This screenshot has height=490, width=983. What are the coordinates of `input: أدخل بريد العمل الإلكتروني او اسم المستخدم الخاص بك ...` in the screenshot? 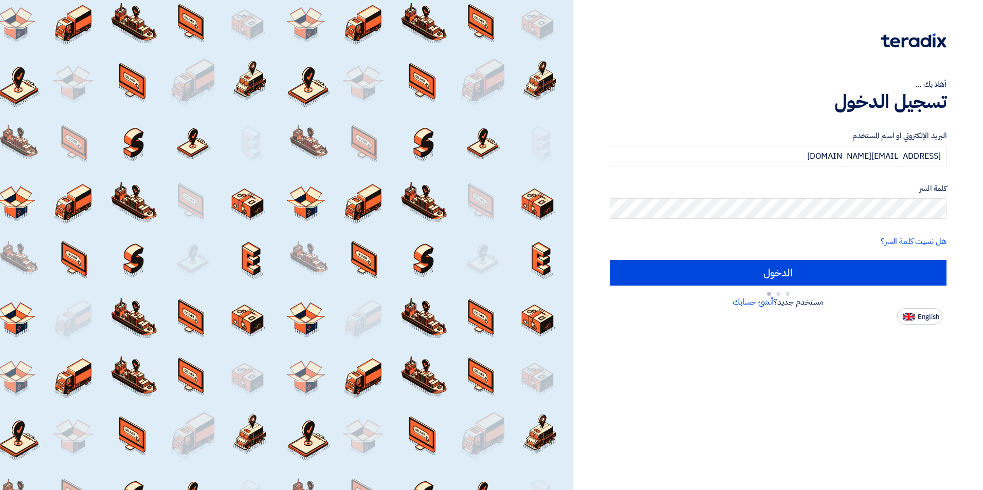 It's located at (778, 156).